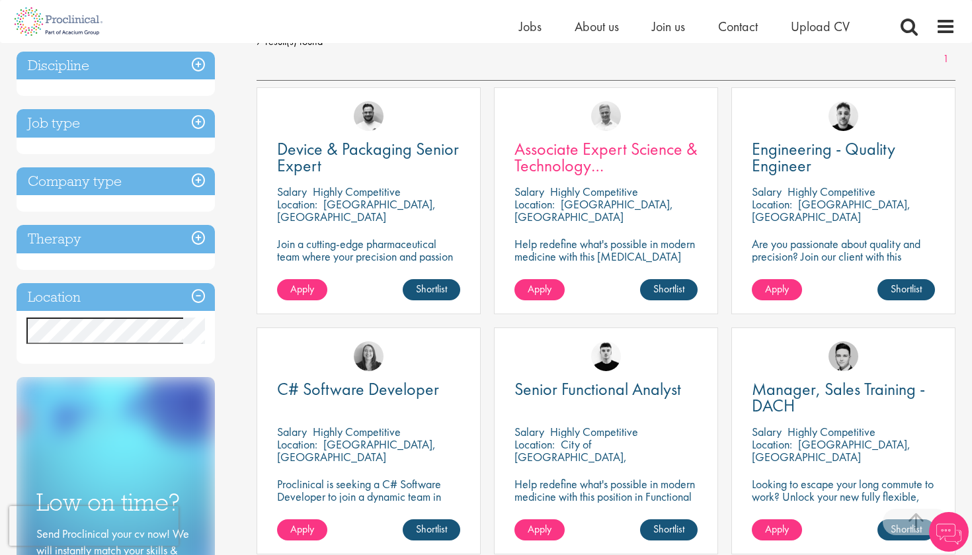 The height and width of the screenshot is (555, 972). Describe the element at coordinates (843, 356) in the screenshot. I see `img: Connor Lynes` at that location.